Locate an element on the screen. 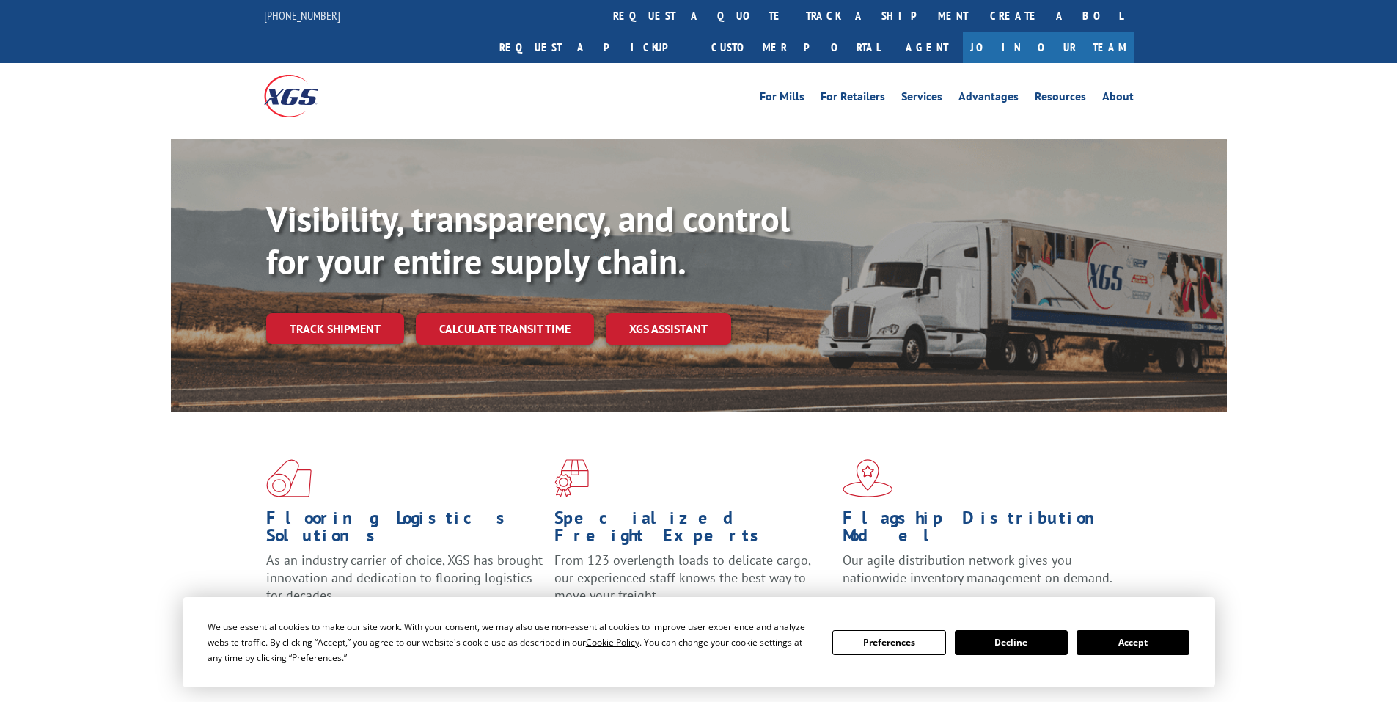 This screenshot has height=702, width=1397. a: Join Our Team is located at coordinates (1048, 47).